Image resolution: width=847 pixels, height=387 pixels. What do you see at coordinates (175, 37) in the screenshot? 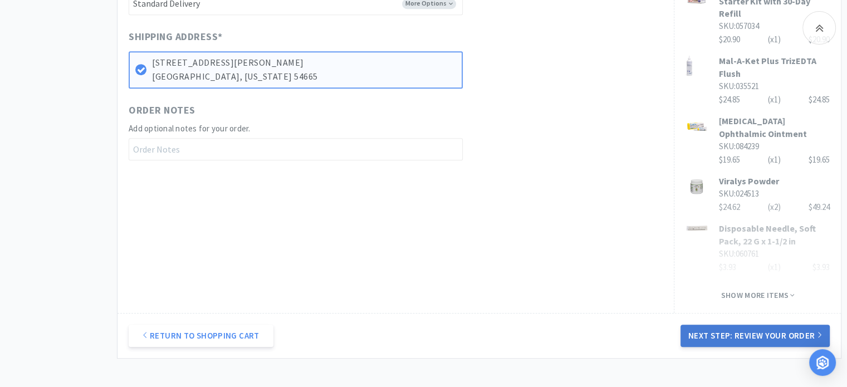
I see `span: Shipping Address *` at bounding box center [175, 37].